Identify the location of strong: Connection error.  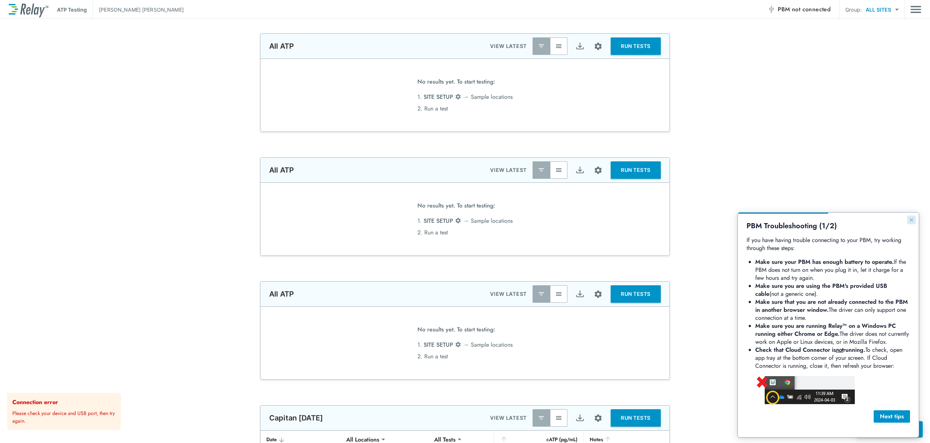
(35, 402).